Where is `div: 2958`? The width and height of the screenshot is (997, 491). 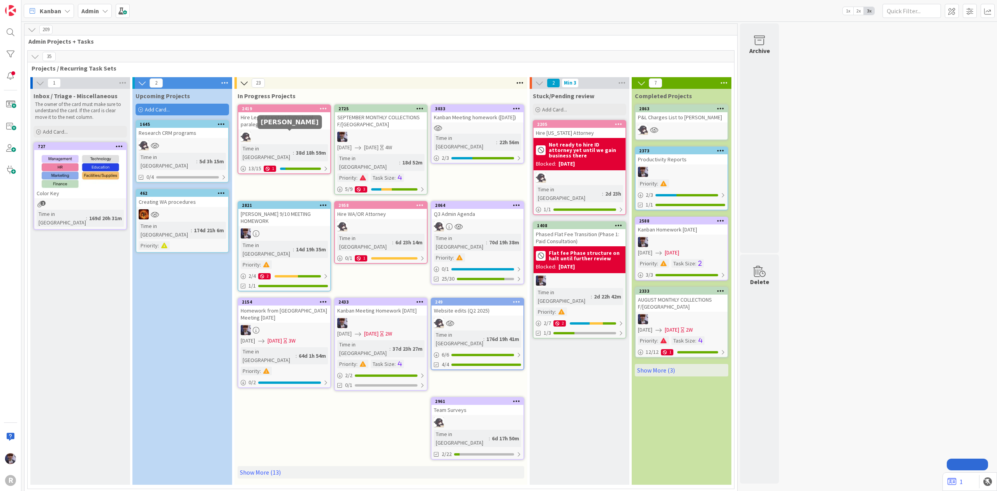 div: 2958 is located at coordinates (382, 205).